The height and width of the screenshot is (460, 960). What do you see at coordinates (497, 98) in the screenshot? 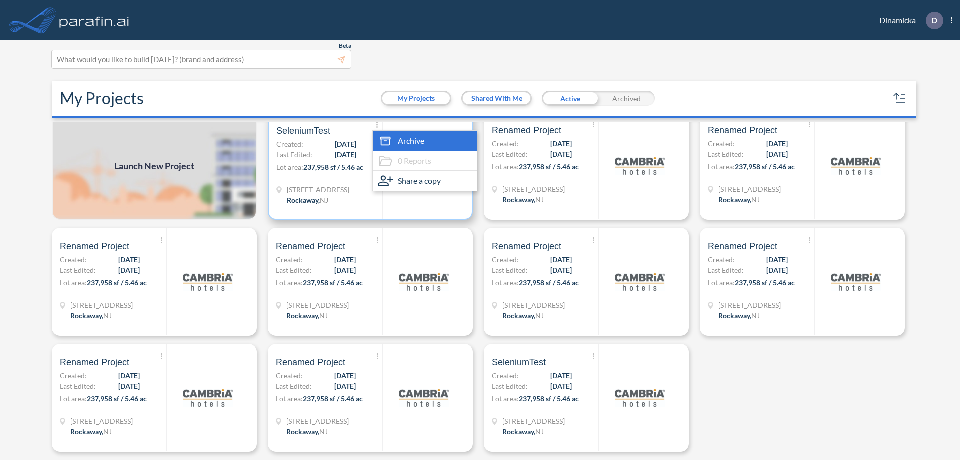
I see `button: Shared With Me` at bounding box center [497, 98].